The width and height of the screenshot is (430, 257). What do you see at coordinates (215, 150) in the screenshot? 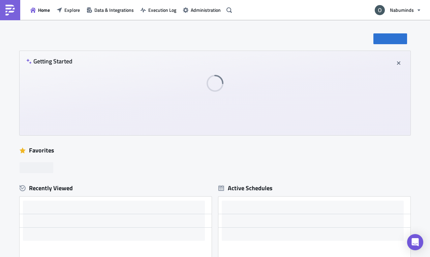
I see `div: Favorites` at bounding box center [215, 150].